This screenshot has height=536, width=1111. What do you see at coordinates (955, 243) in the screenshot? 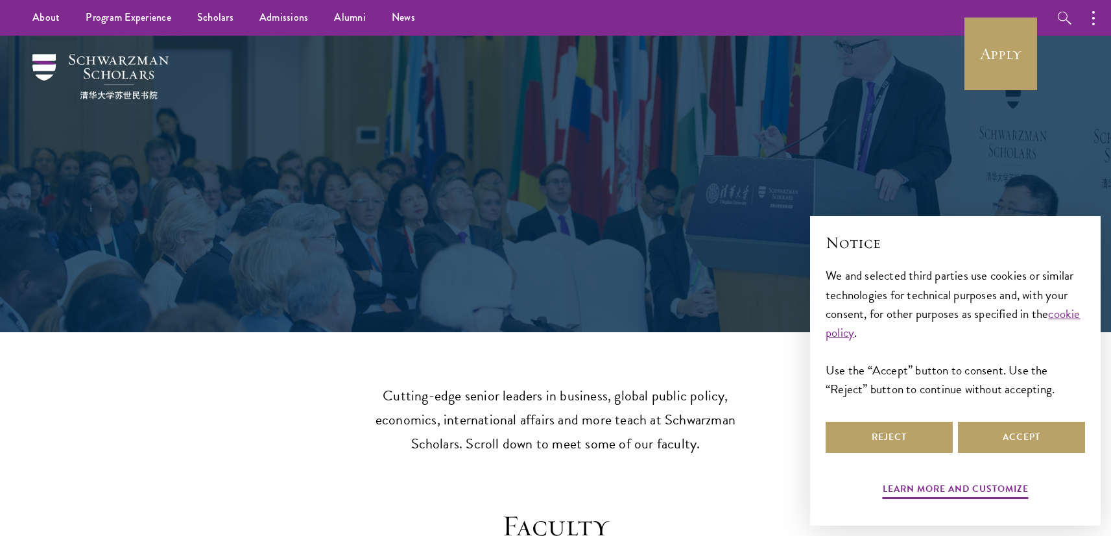
I see `h2: Notice` at bounding box center [955, 243].